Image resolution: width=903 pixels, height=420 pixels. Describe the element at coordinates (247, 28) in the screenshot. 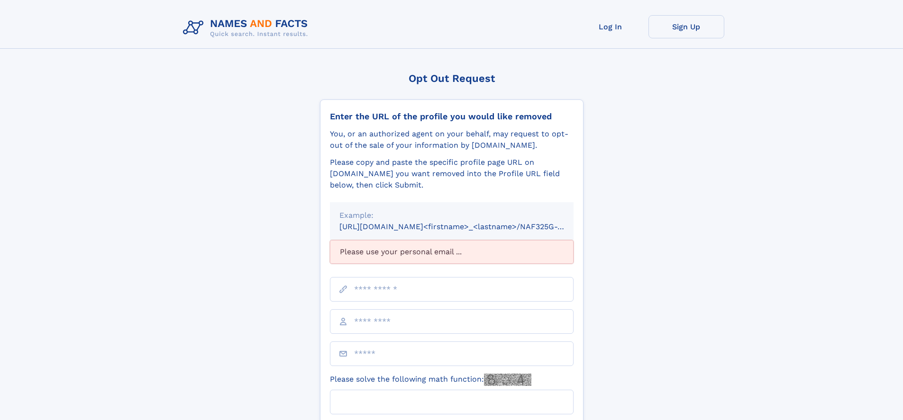

I see `img: Logo Names and Facts` at that location.